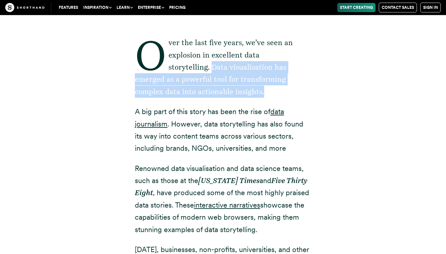 The height and width of the screenshot is (254, 446). I want to click on p: Renowned data visualisation and data science teams, such as those at the and , have produced some..., so click(223, 199).